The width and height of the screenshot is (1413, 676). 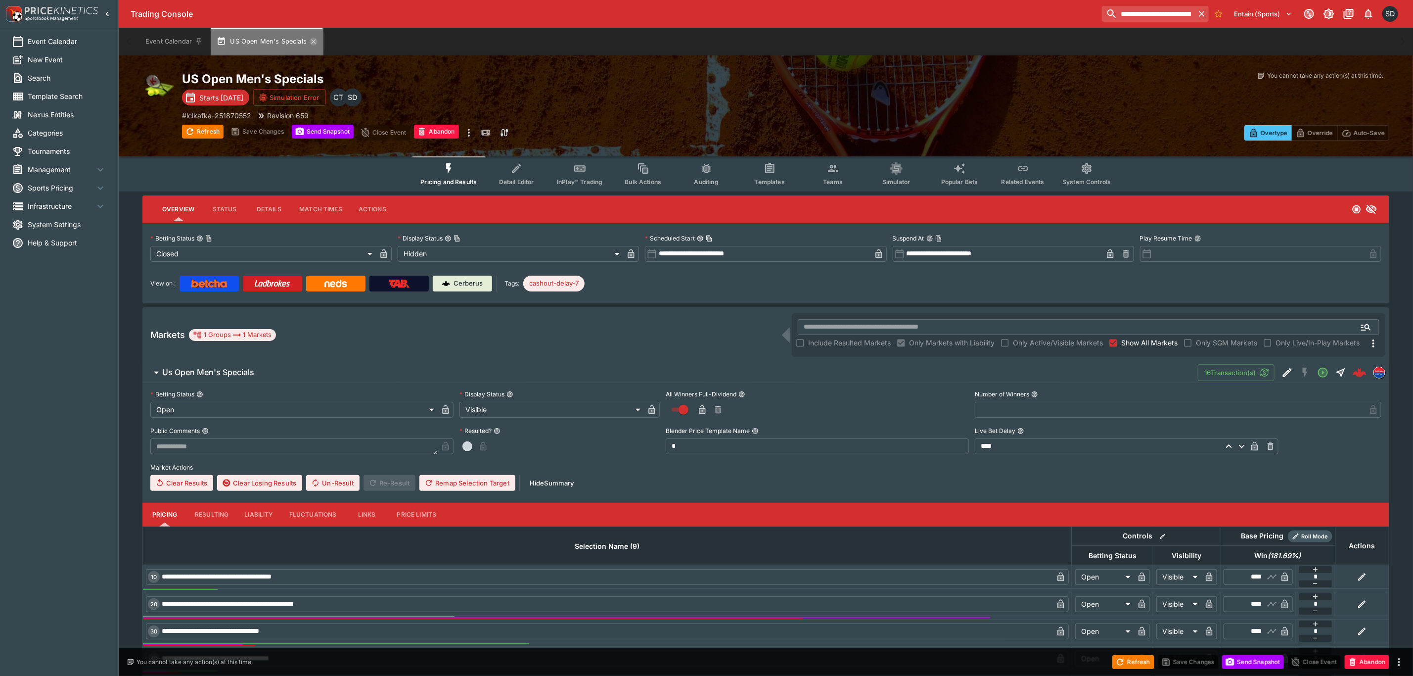 What do you see at coordinates (61, 187) in the screenshot?
I see `span: Sports Pricing` at bounding box center [61, 187].